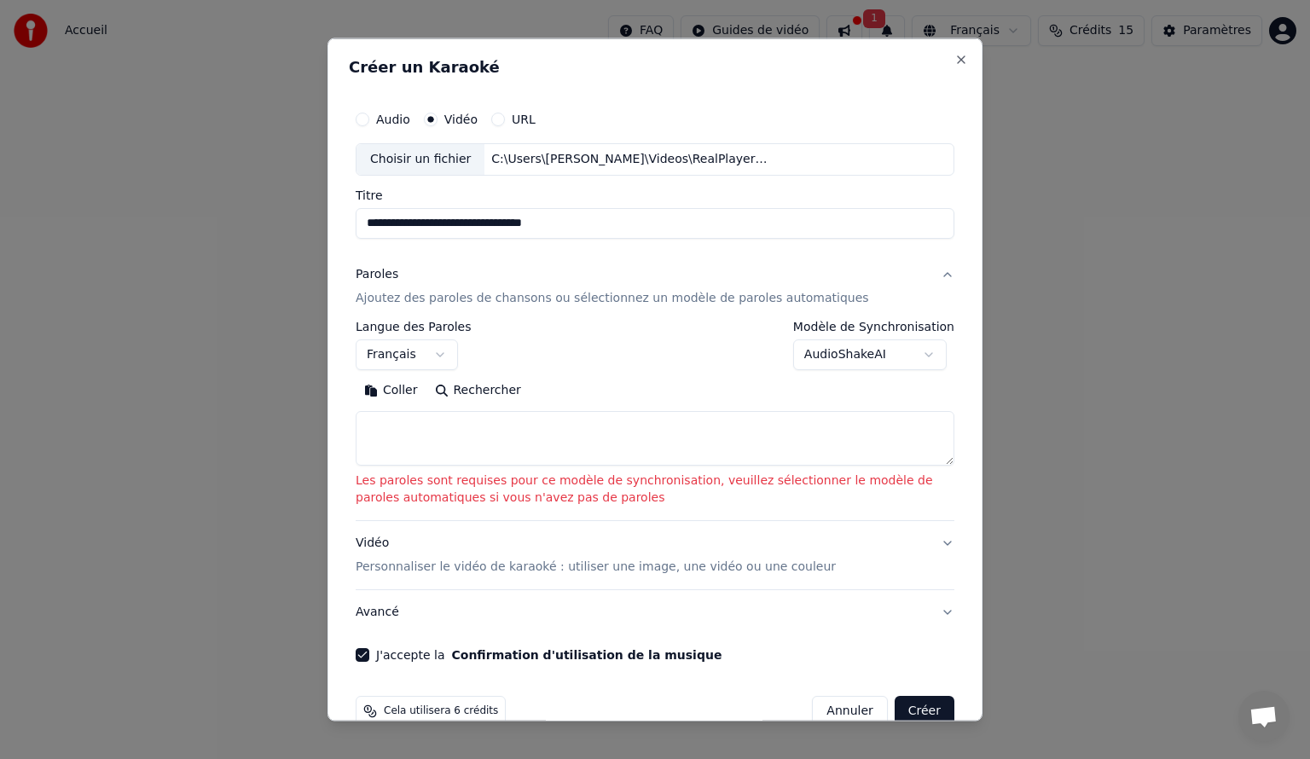 The height and width of the screenshot is (759, 1310). What do you see at coordinates (655, 286) in the screenshot?
I see `button: ParolesAjoutez des paroles de chansons ou sélectionnez un modèle de paroles automatiques` at bounding box center [655, 286].